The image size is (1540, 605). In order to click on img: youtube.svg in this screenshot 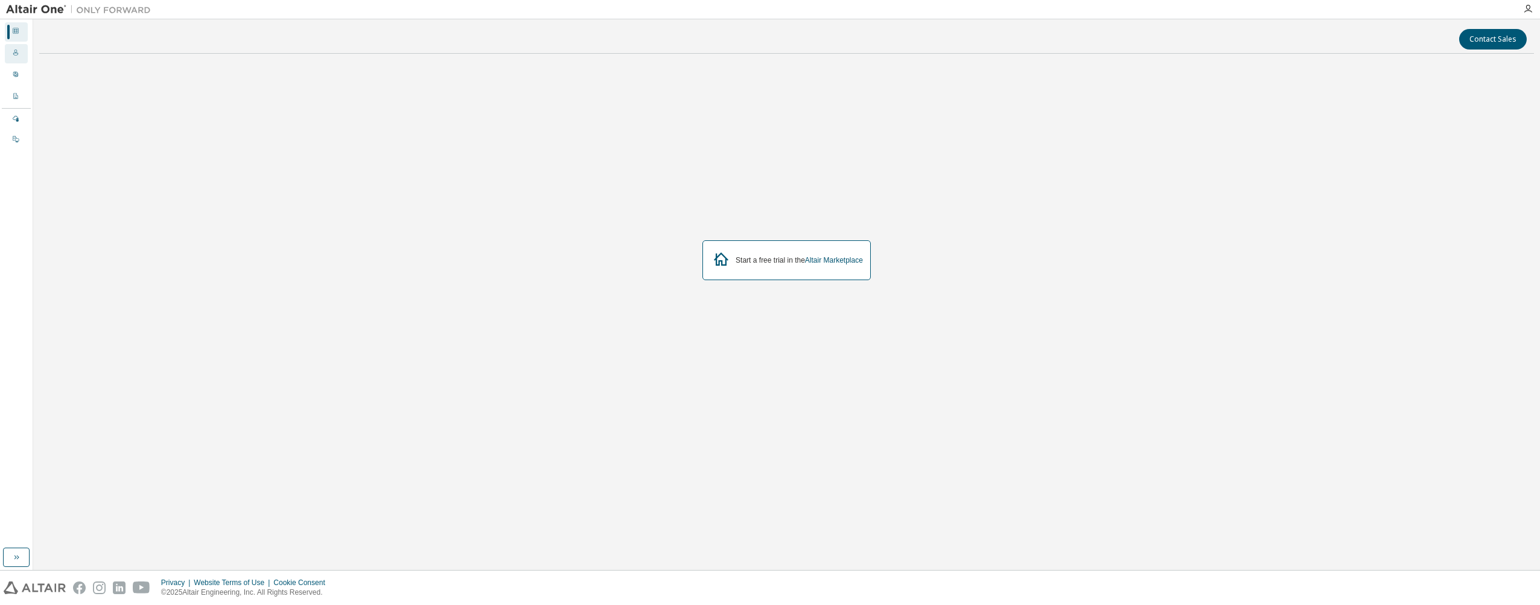, I will do `click(141, 587)`.